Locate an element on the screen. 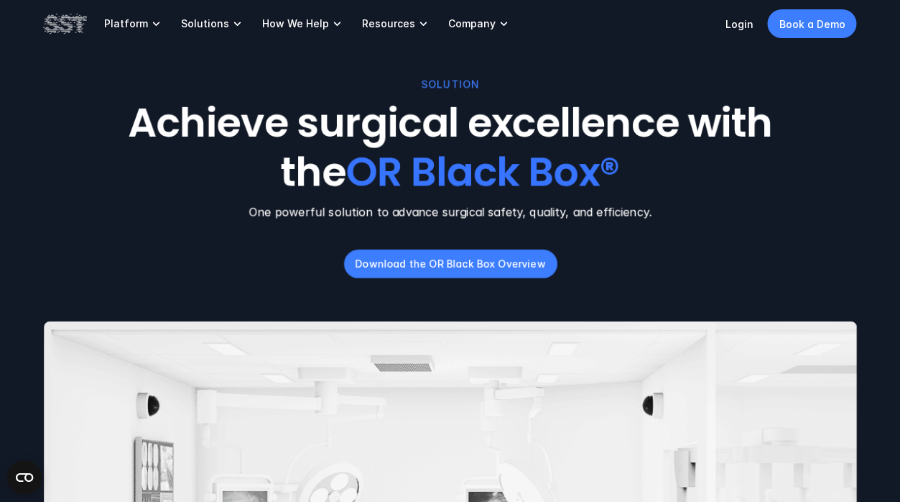 The image size is (900, 502). a: Book a Demo is located at coordinates (813, 24).